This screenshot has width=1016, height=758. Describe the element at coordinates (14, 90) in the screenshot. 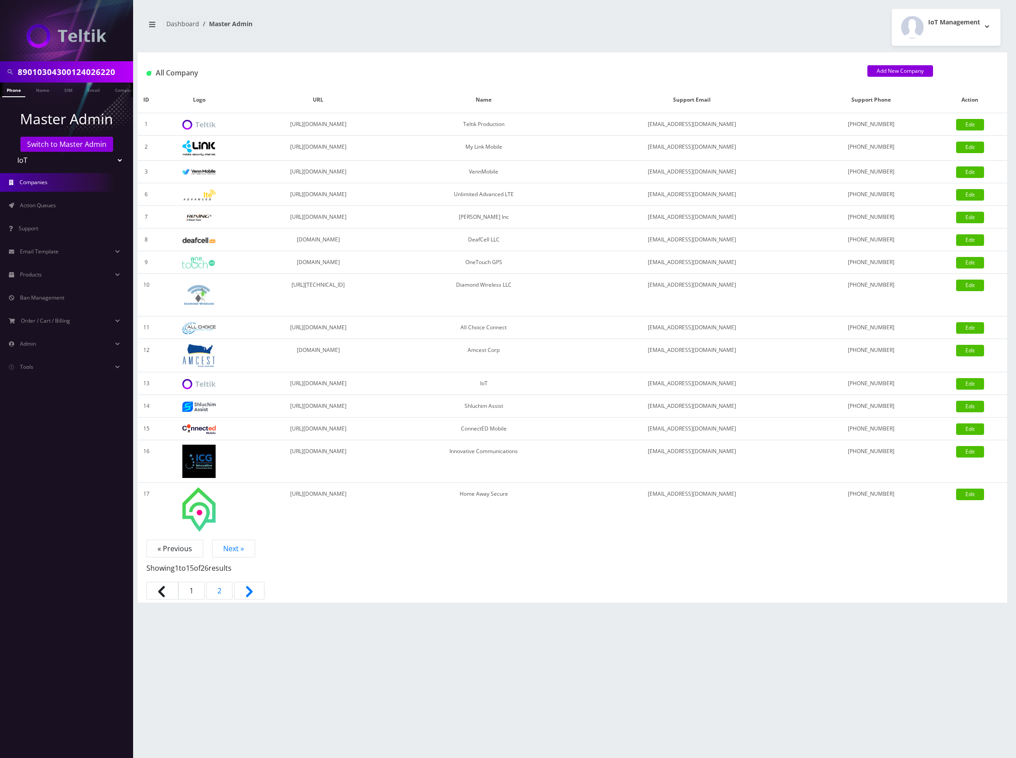

I see `a: Phone` at that location.